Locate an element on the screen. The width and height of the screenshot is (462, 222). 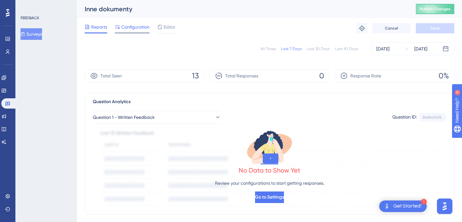
button: Cancel is located at coordinates (392, 28).